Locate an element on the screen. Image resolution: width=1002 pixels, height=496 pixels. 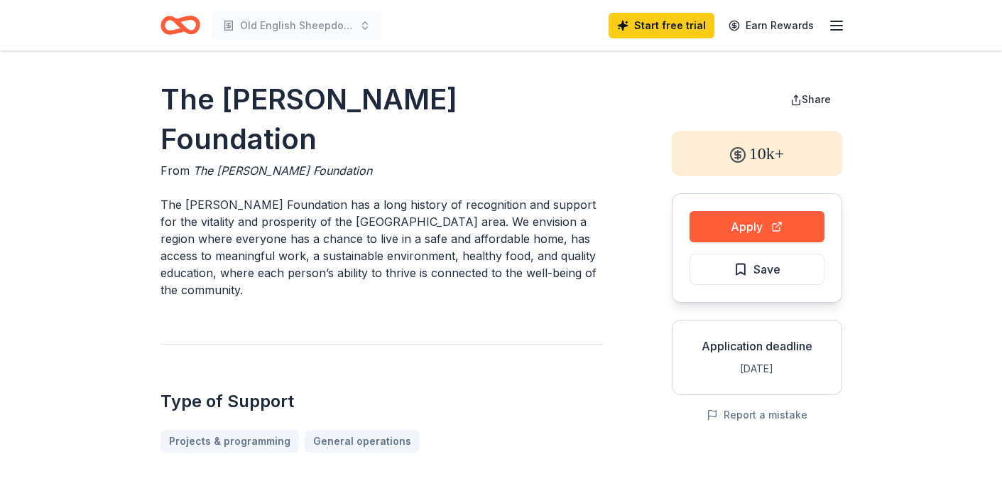
button: Old English Sheepdog Rescue spay and neuter project is located at coordinates (297, 26).